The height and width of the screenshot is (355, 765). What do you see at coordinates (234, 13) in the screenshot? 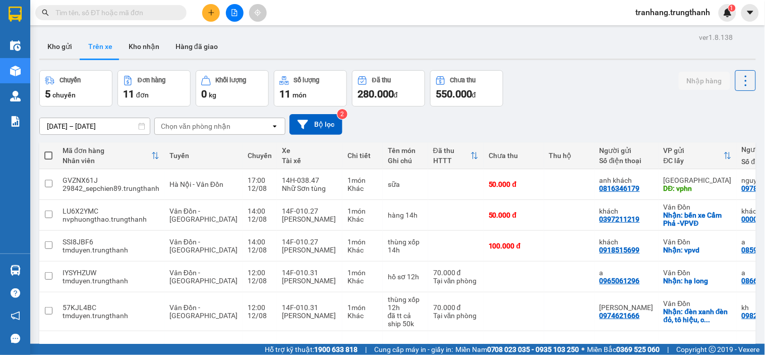
I see `button: file-add` at bounding box center [234, 13].